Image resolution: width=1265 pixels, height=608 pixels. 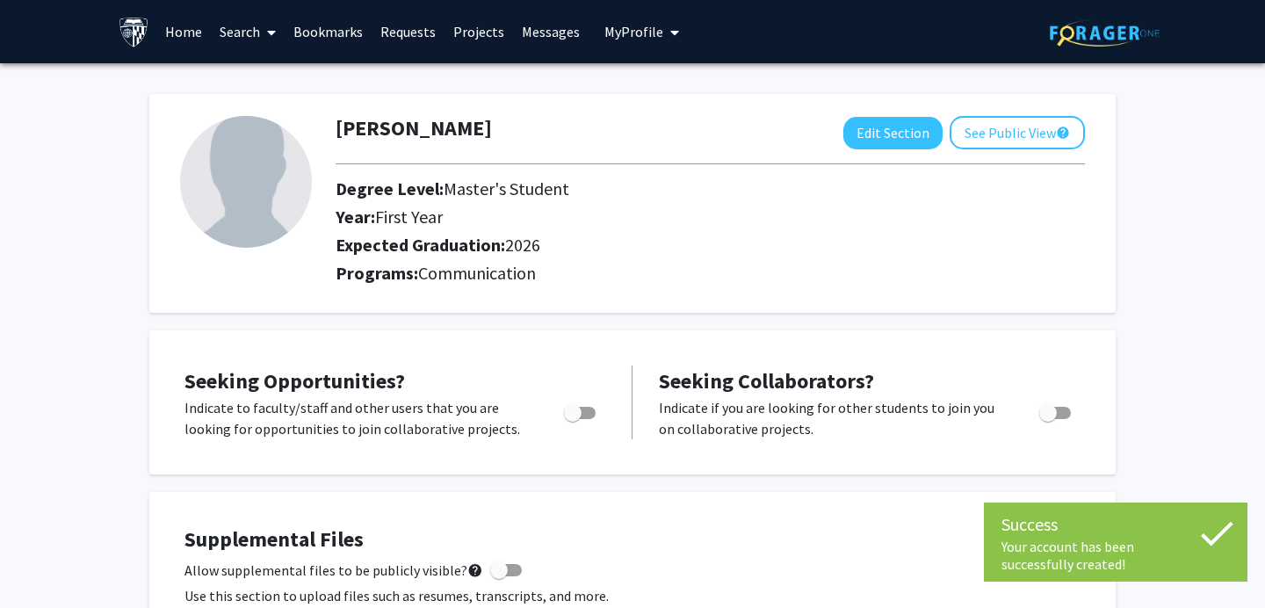 What do you see at coordinates (408, 32) in the screenshot?
I see `a: Requests` at bounding box center [408, 32].